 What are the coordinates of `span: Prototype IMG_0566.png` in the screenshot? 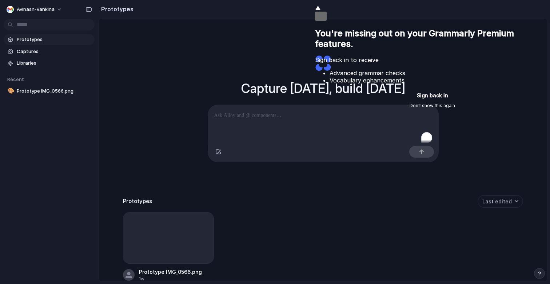 It's located at (54, 91).